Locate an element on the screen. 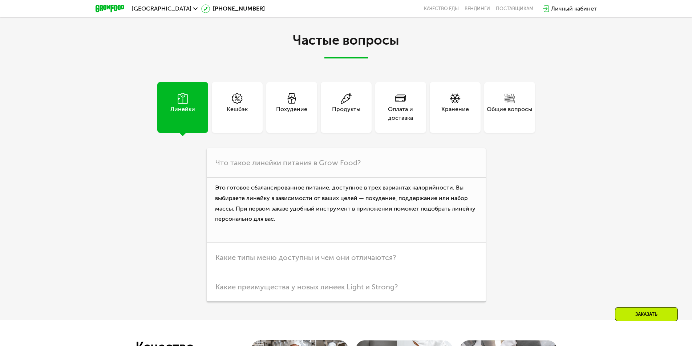 This screenshot has width=692, height=346. div: Продукты is located at coordinates (346, 114).